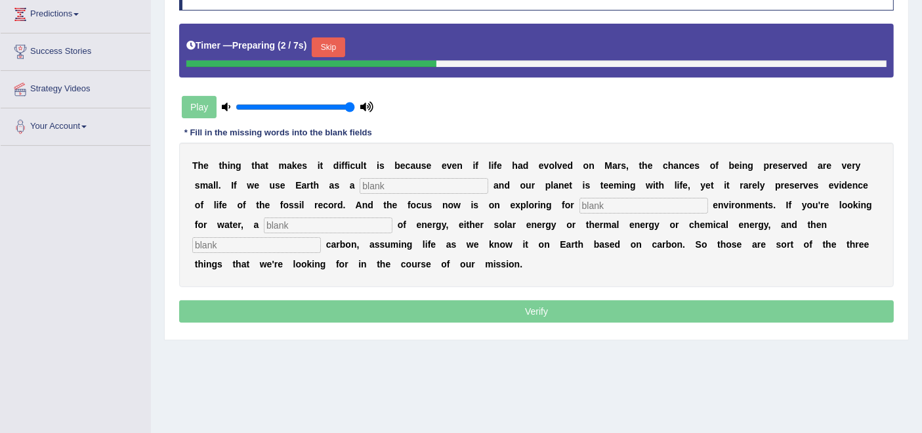 The height and width of the screenshot is (433, 922). What do you see at coordinates (298, 185) in the screenshot?
I see `b: E` at bounding box center [298, 185].